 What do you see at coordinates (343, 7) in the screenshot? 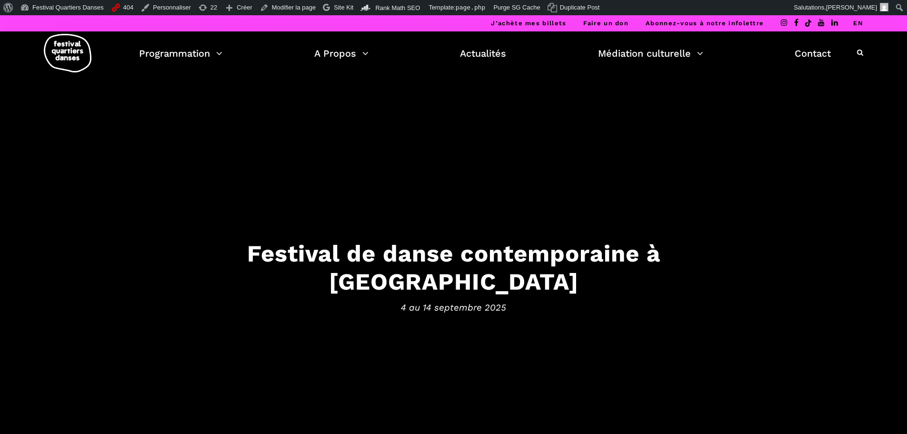
I see `span: Site Kit` at bounding box center [343, 7].